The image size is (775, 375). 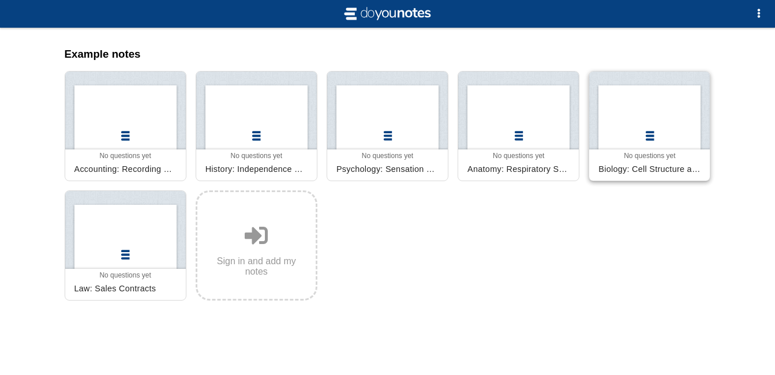 I want to click on div: History: Independence War of America, so click(x=256, y=169).